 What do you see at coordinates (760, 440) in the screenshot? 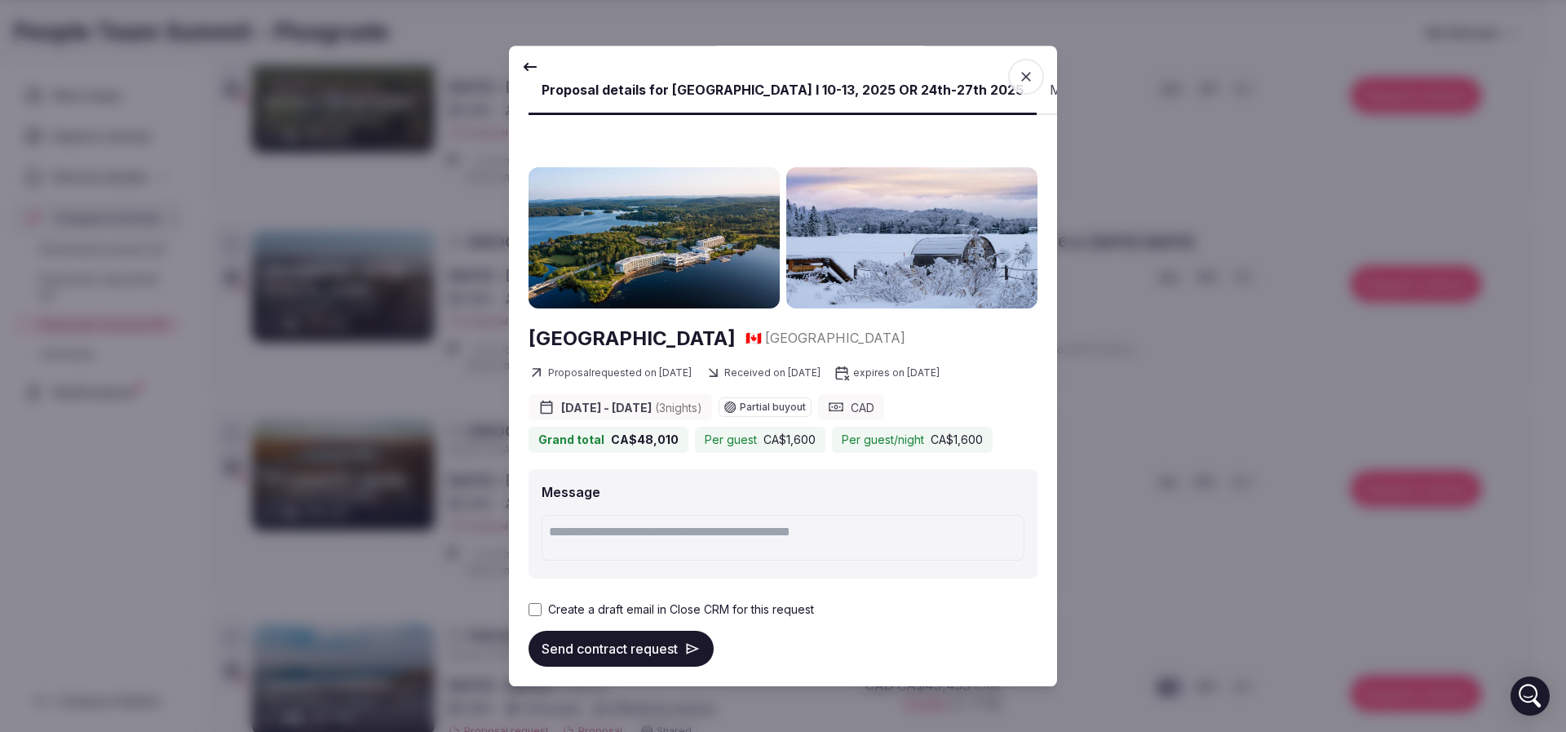
I see `div: Per guest` at bounding box center [760, 440].